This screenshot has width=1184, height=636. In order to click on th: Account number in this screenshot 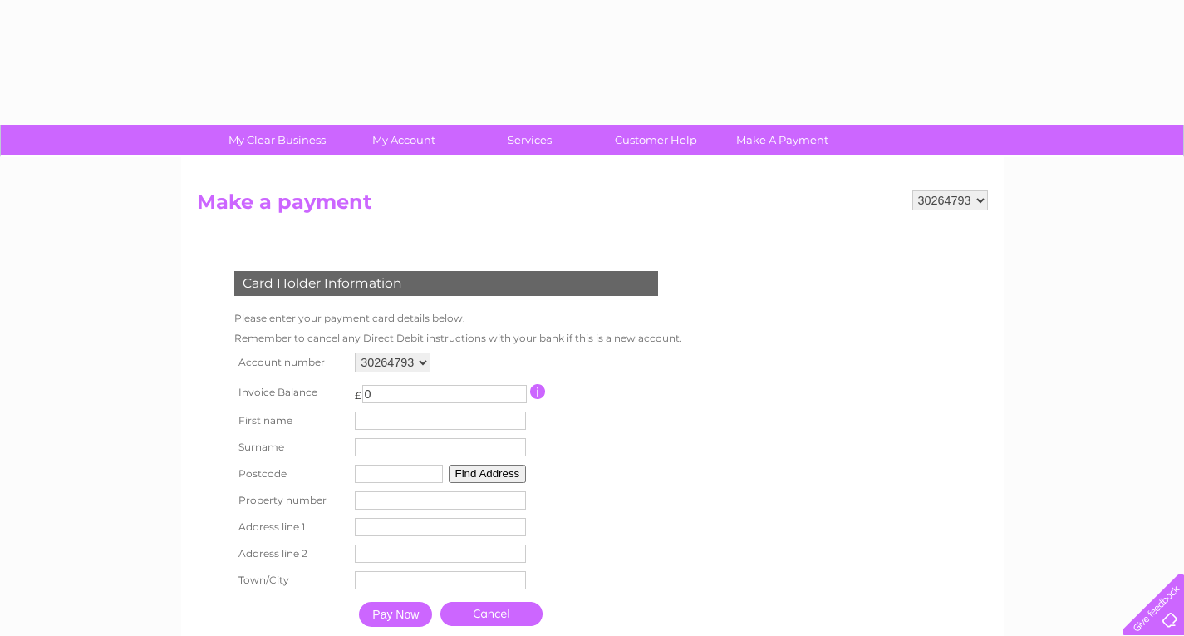, I will do `click(291, 362)`.